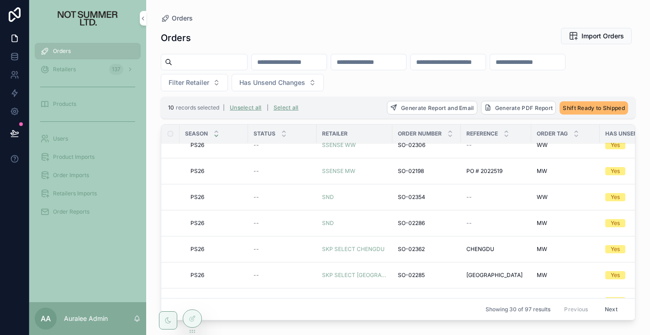 The width and height of the screenshot is (650, 335). I want to click on div: 137, so click(116, 69).